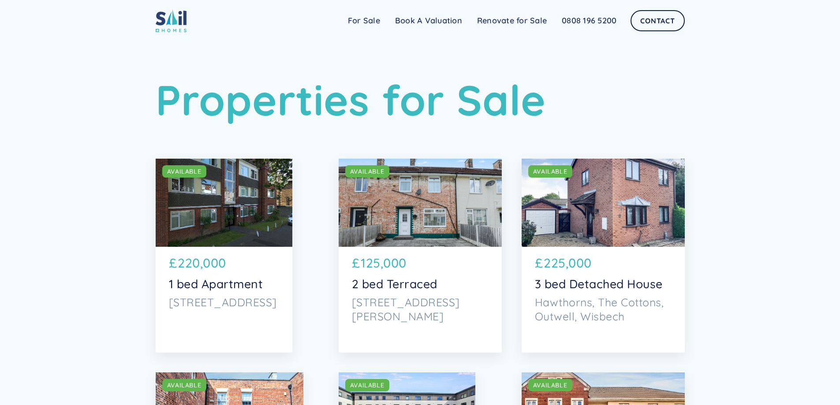 This screenshot has height=405, width=840. What do you see at coordinates (384, 263) in the screenshot?
I see `p: 125,000` at bounding box center [384, 263].